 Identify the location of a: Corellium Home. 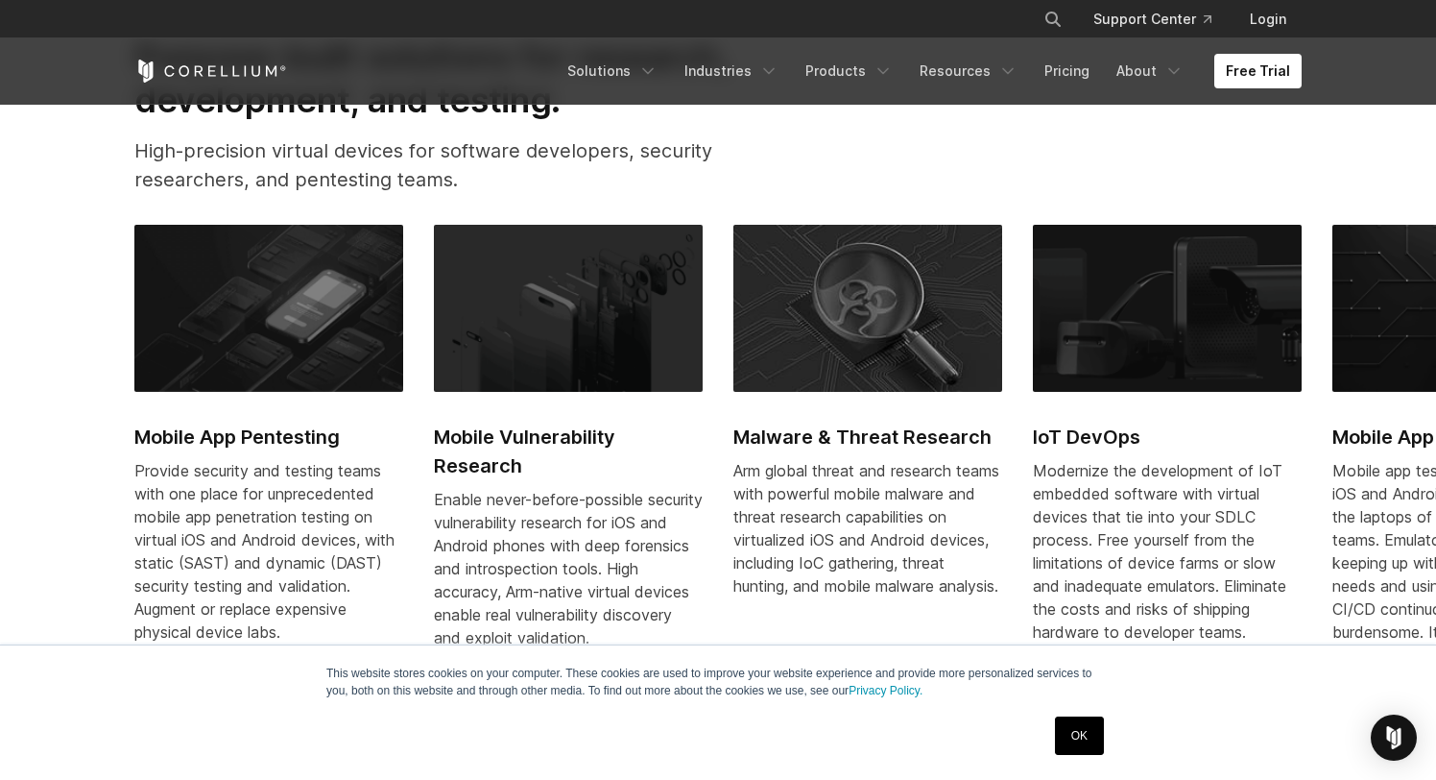
(210, 71).